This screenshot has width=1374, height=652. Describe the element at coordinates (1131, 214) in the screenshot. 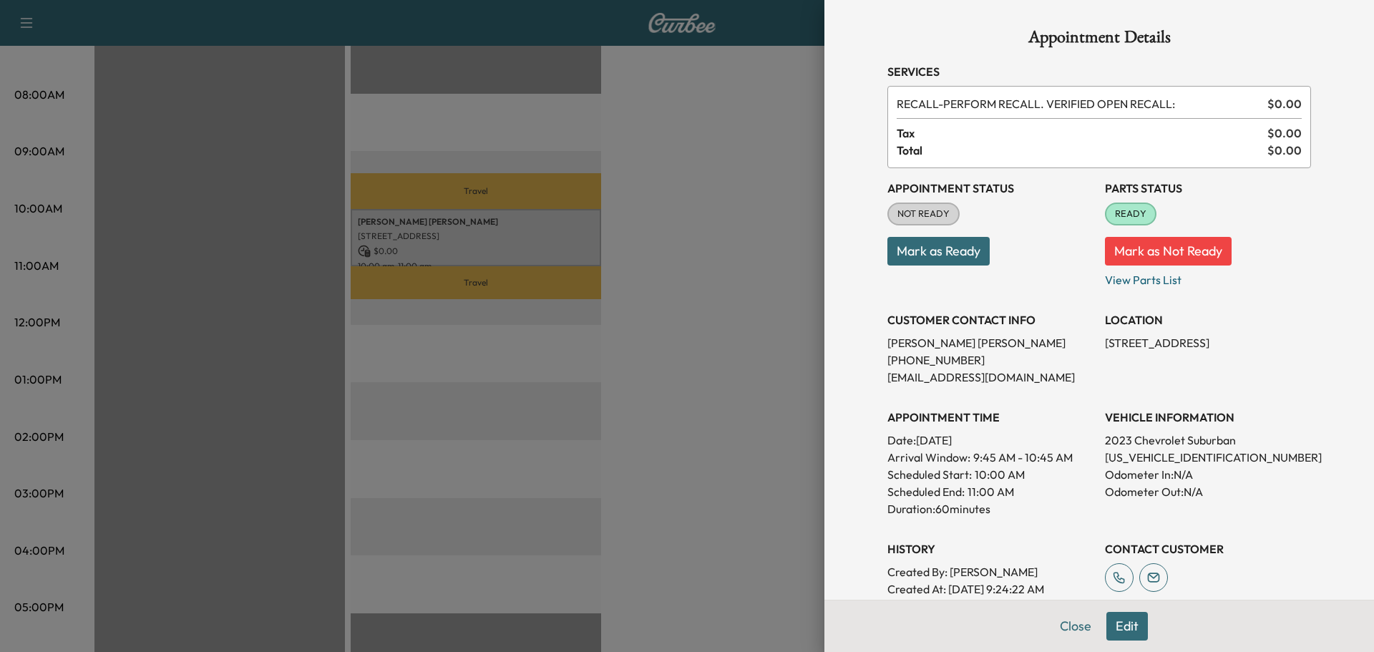

I see `span: READY` at that location.